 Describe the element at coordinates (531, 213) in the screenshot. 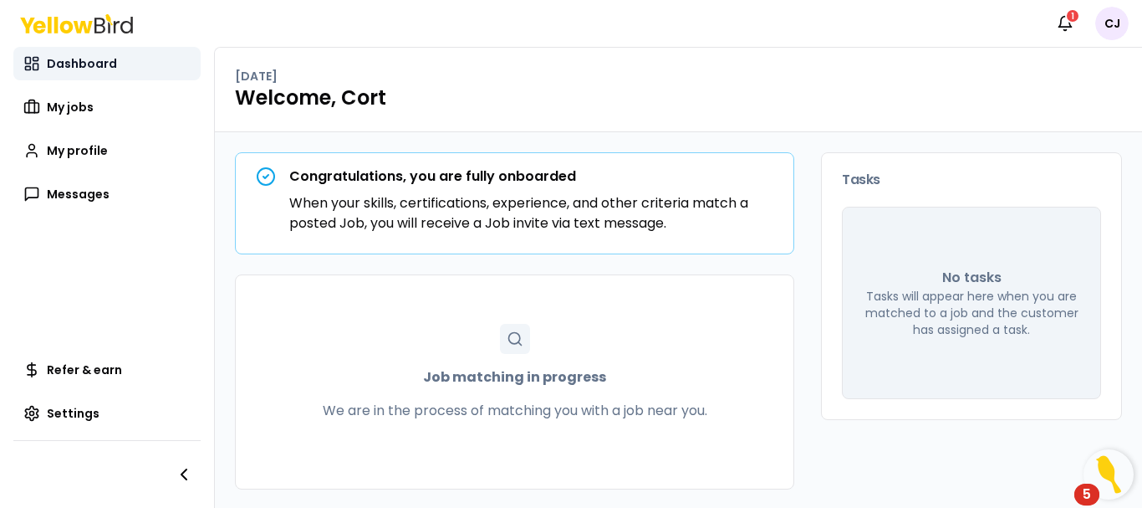

I see `p: When your skills, certifications, experience, and other criteria match a posted Job, you will rec...` at that location.